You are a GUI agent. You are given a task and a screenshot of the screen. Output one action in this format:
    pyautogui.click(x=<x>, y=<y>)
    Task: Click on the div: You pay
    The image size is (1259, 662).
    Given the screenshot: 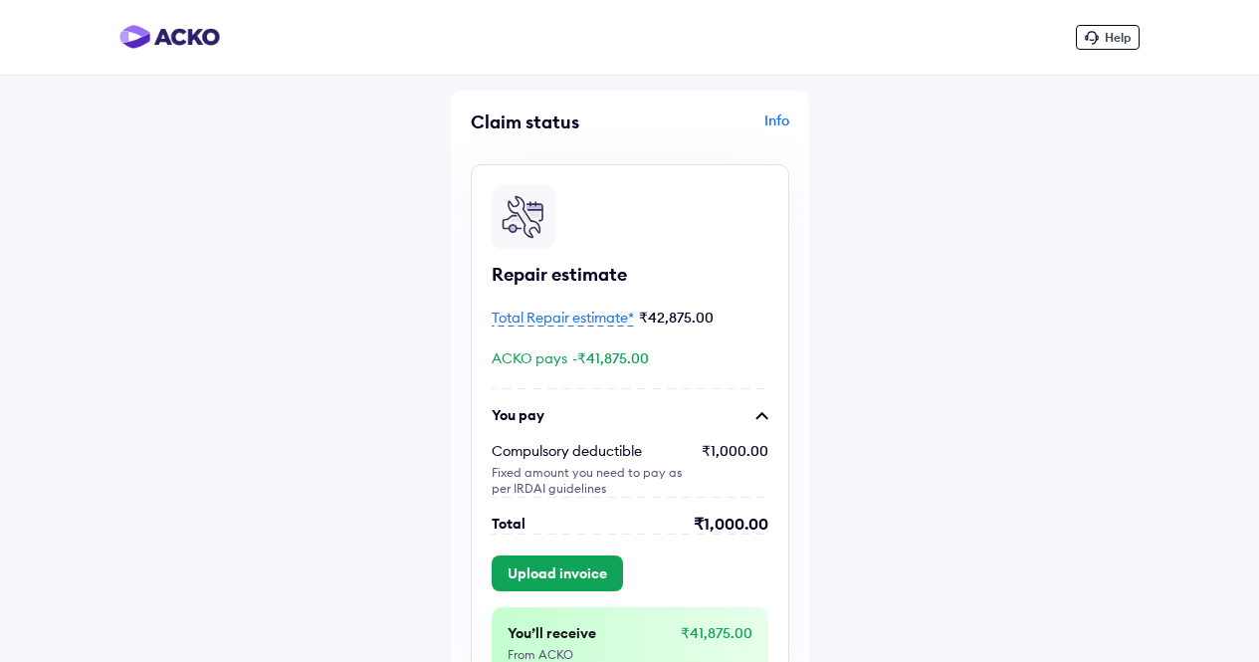 What is the action you would take?
    pyautogui.click(x=518, y=415)
    